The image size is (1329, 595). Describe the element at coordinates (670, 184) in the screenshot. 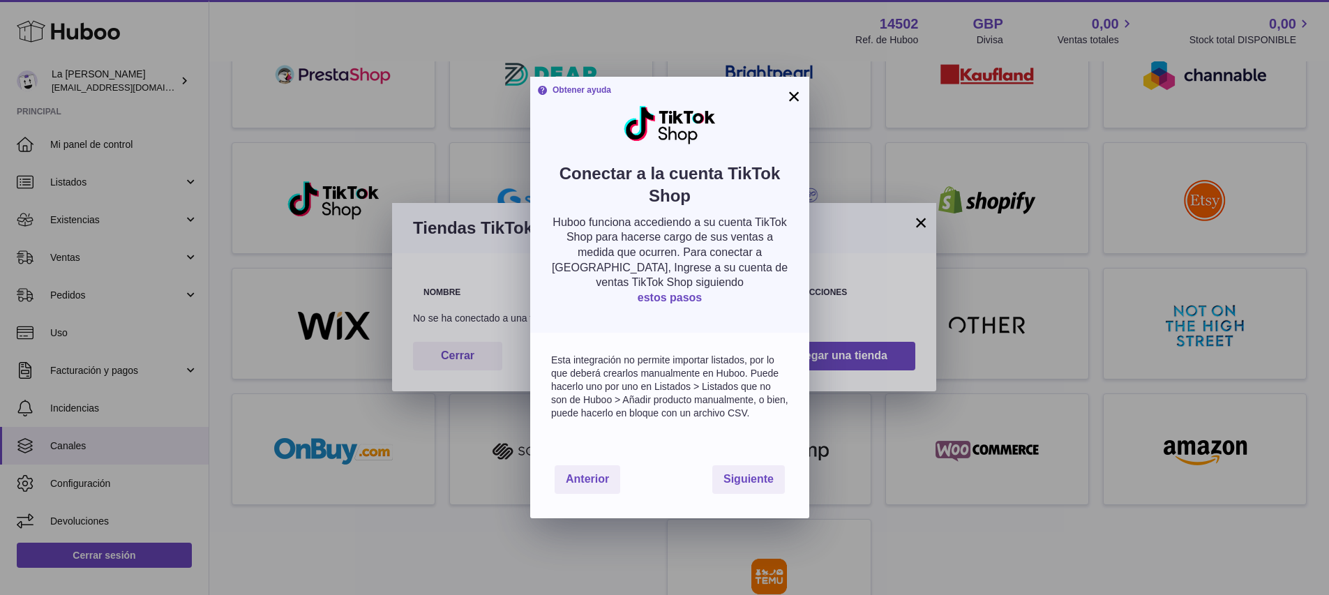

I see `font: Conectar a la cuenta TikTok Shop` at that location.